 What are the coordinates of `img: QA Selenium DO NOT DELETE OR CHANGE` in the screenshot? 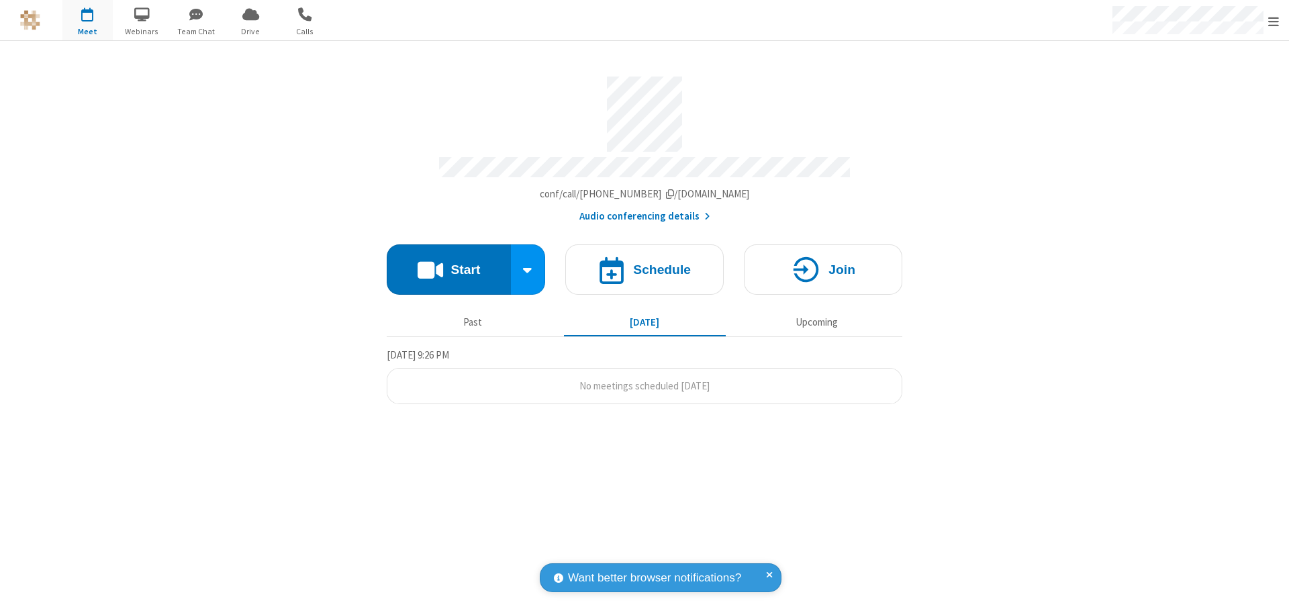 It's located at (30, 20).